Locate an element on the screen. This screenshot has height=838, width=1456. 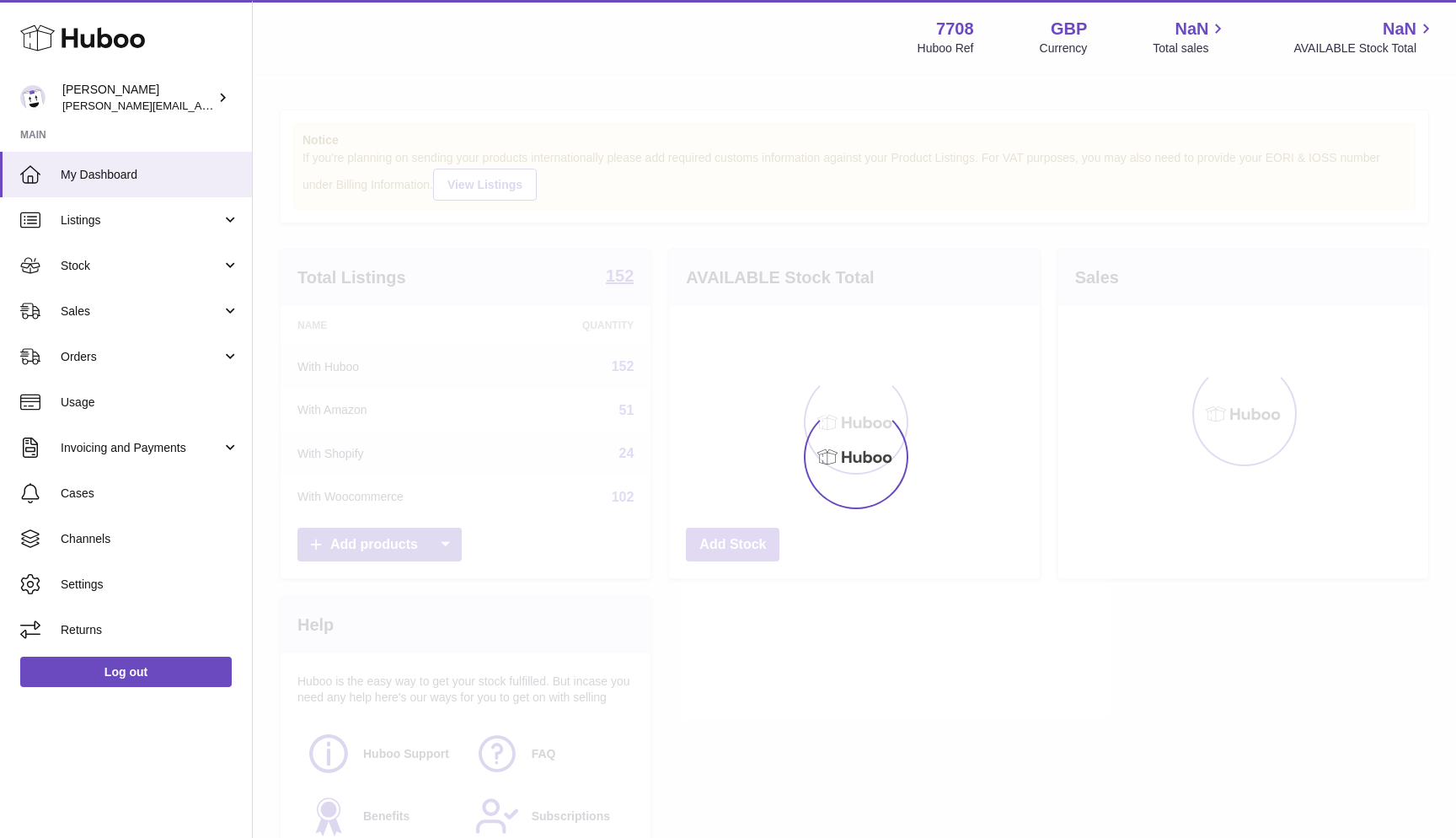
span: Channels is located at coordinates (150, 539).